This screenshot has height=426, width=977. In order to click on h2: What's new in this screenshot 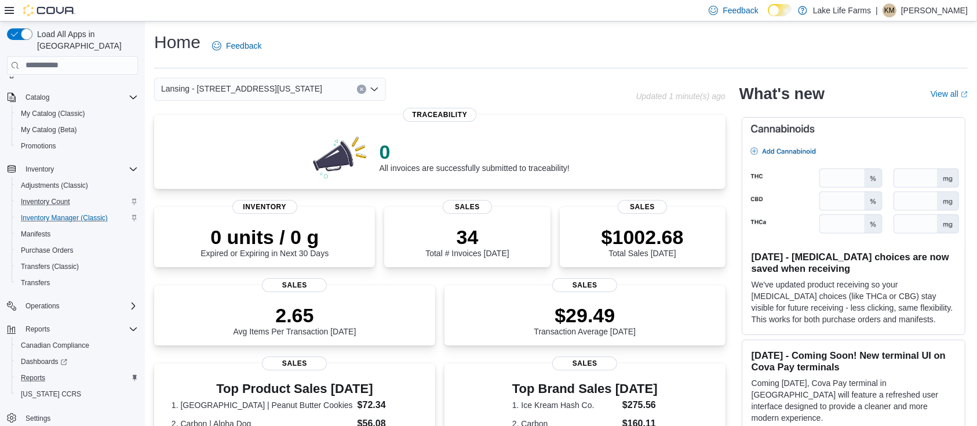, I will do `click(782, 94)`.